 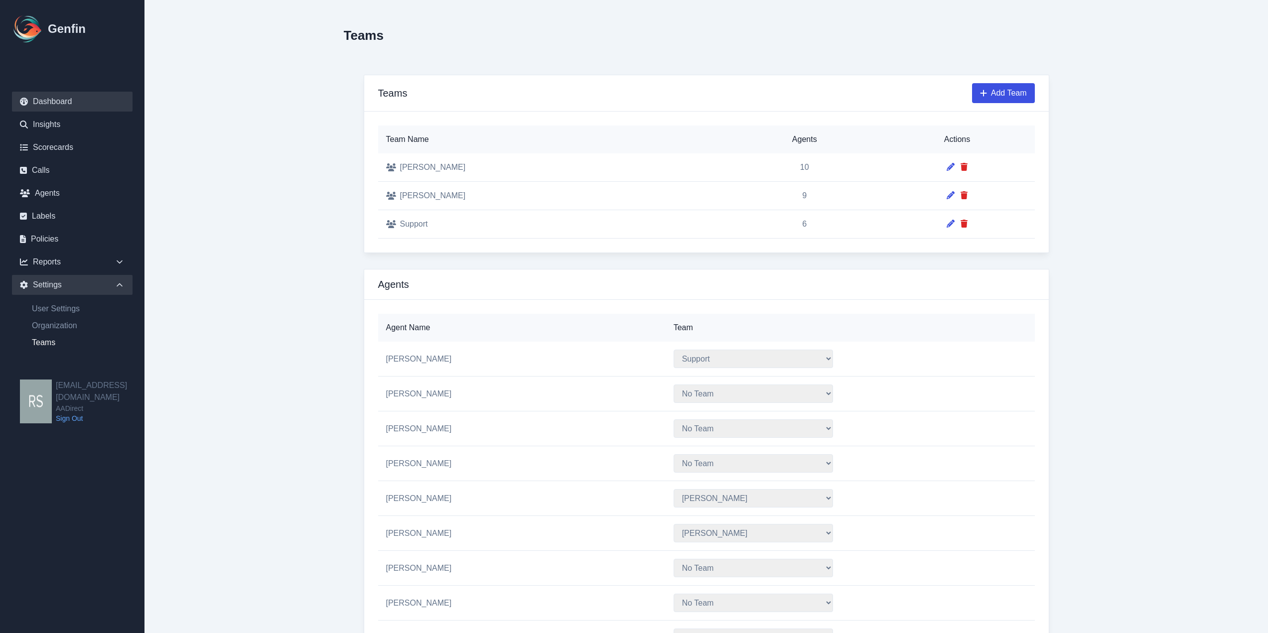 What do you see at coordinates (364, 35) in the screenshot?
I see `h2: Teams` at bounding box center [364, 35].